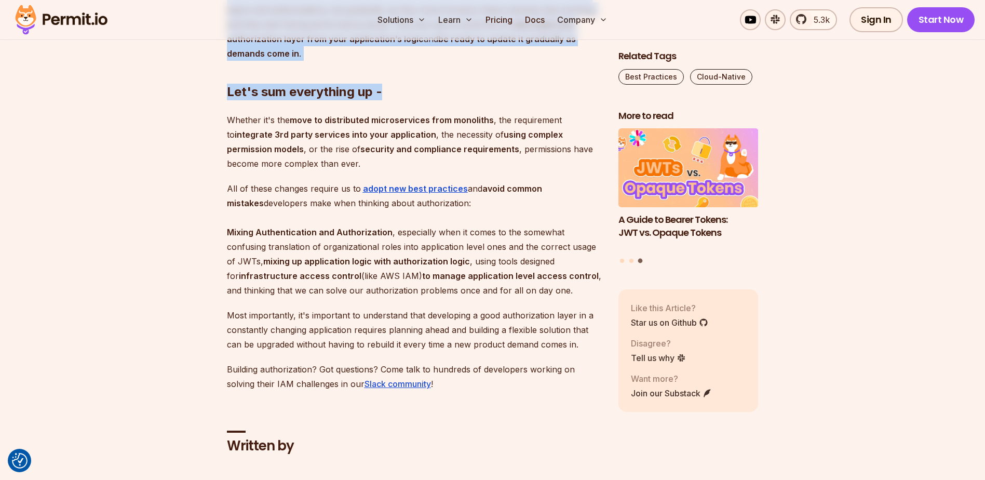  Describe the element at coordinates (689, 168) in the screenshot. I see `img: A Guide to Bearer Tokens: JWT vs. Opaque Tokens` at that location.